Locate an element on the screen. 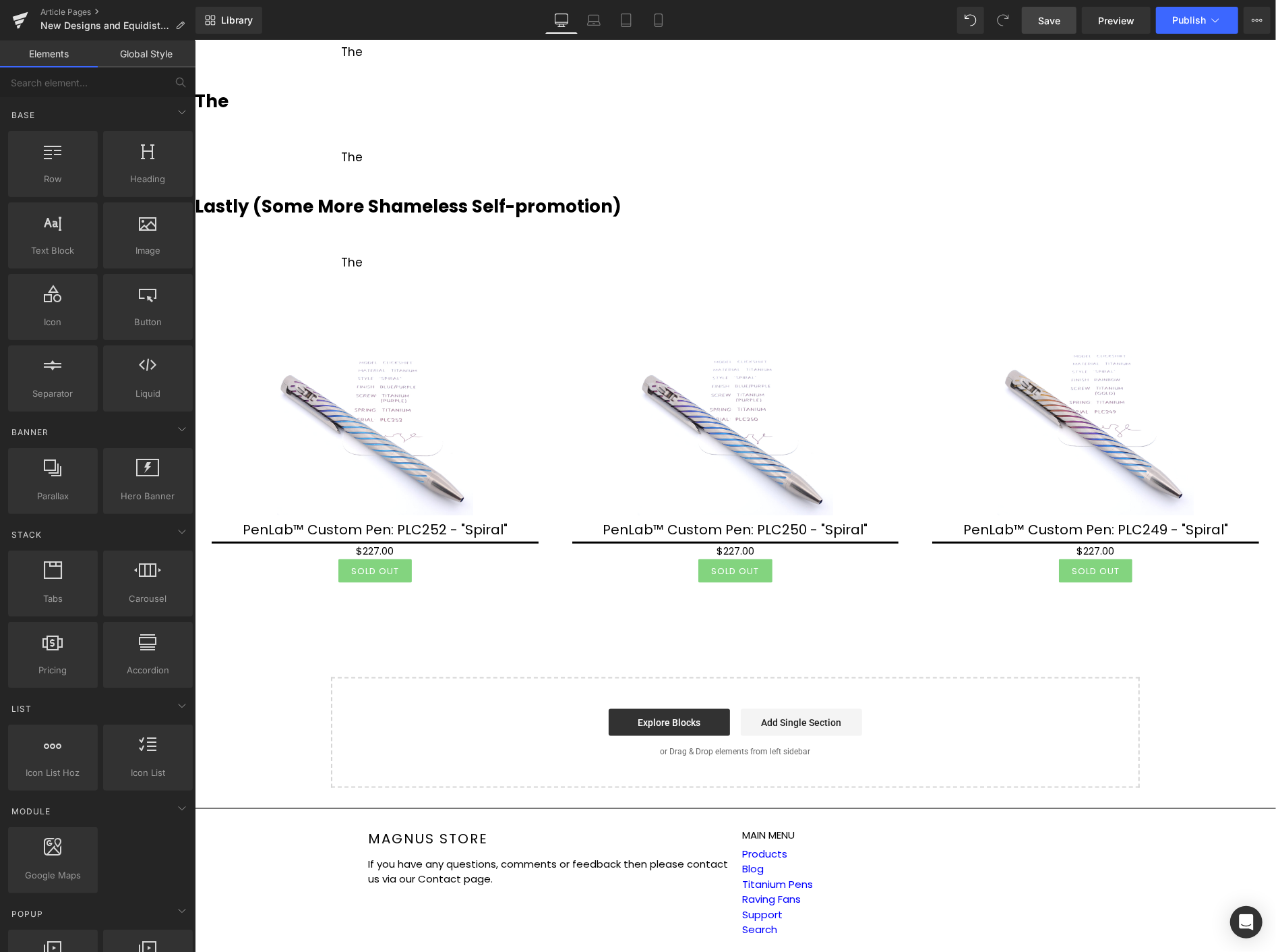  a: PenLab™ Custom Pen: PLC250 - "Spiral" is located at coordinates (540, 489).